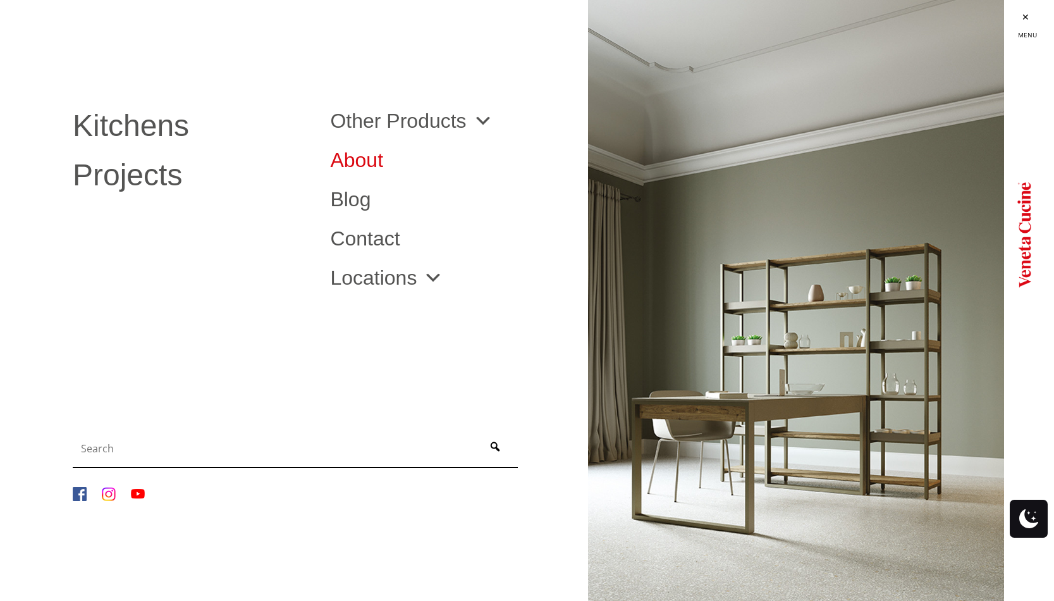 The image size is (1054, 601). Describe the element at coordinates (449, 238) in the screenshot. I see `a: Contact` at that location.